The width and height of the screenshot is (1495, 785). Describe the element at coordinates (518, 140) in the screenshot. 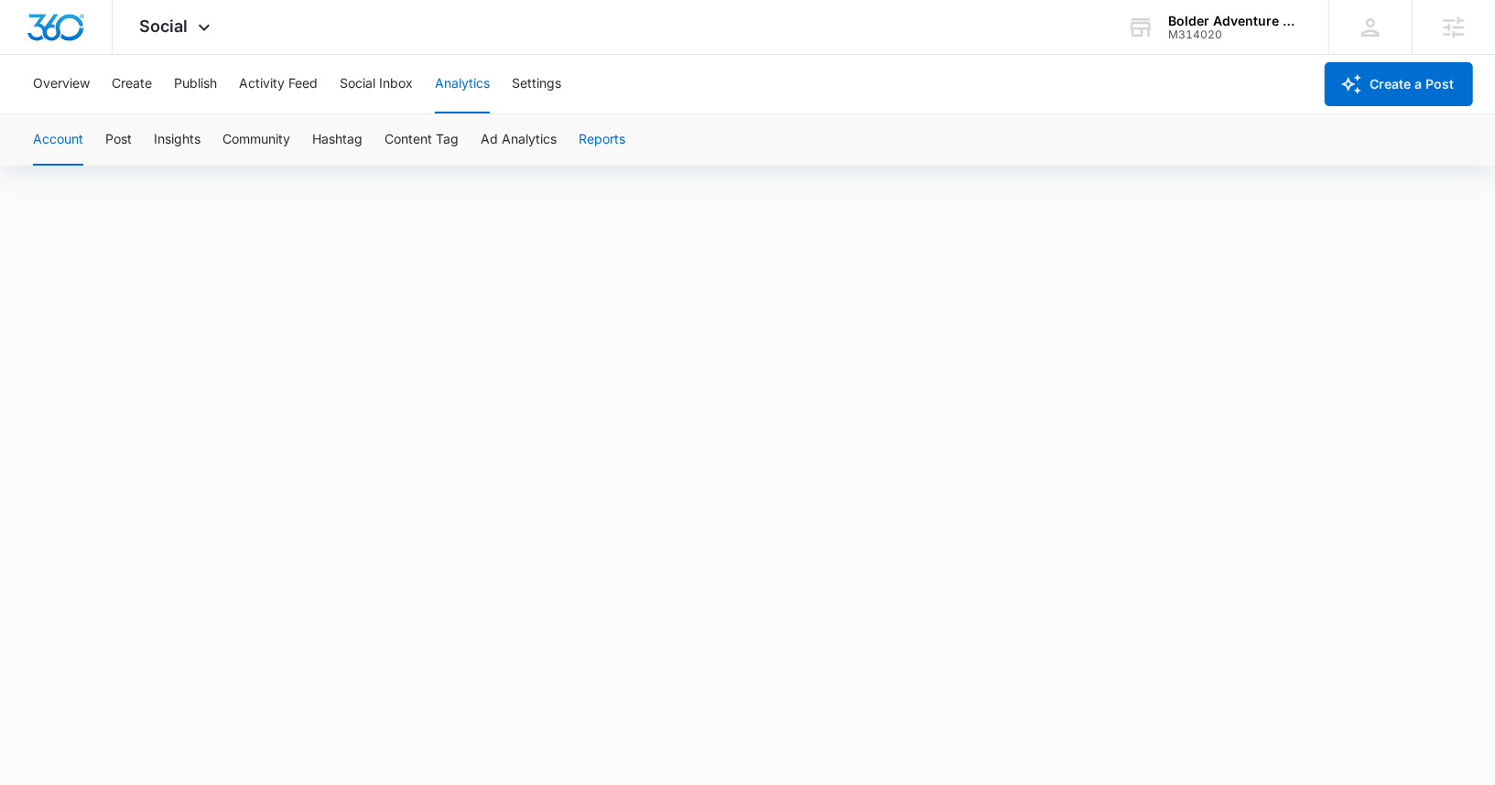

I see `button: Ad Analytics` at that location.